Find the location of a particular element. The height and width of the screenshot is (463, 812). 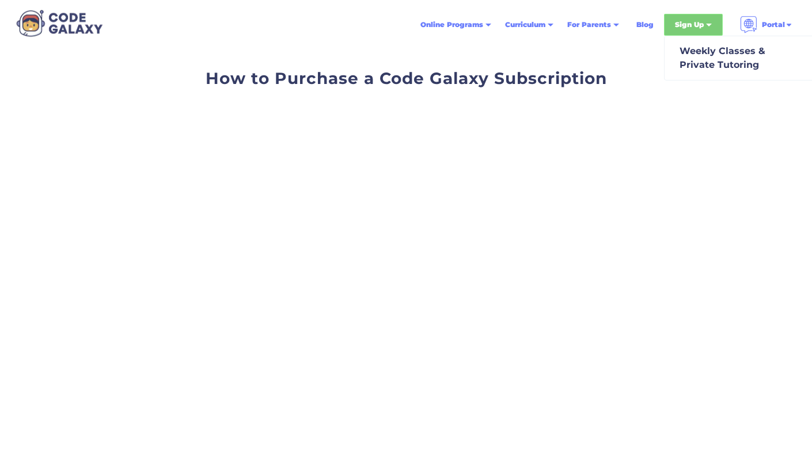

div: Weekly Classes & Private Tutoring is located at coordinates (720, 58).